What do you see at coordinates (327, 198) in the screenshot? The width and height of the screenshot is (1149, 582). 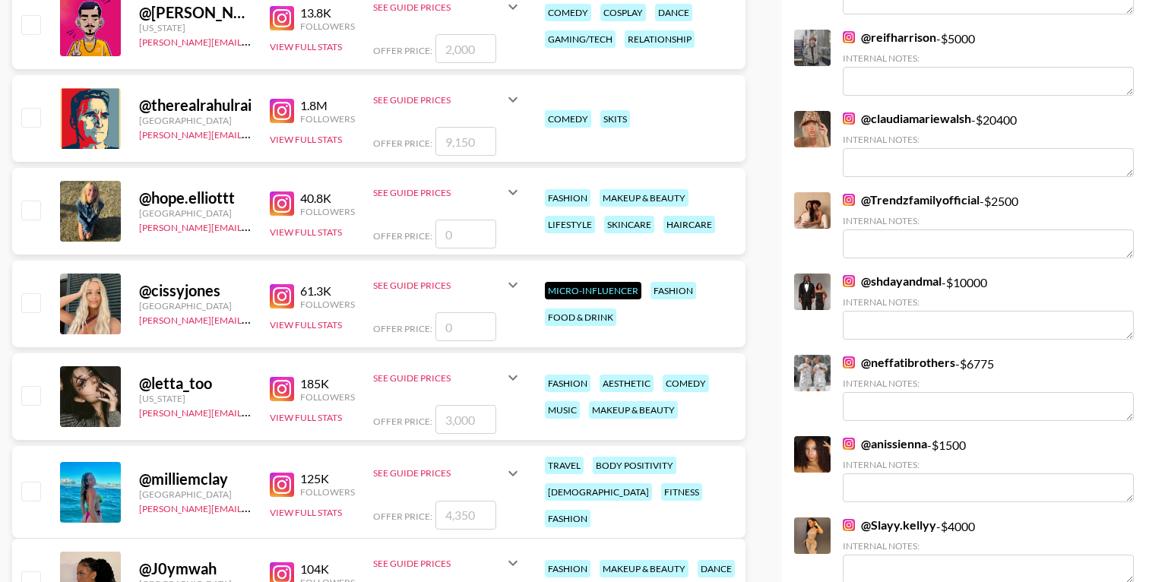 I see `div: 40.8K` at bounding box center [327, 198].